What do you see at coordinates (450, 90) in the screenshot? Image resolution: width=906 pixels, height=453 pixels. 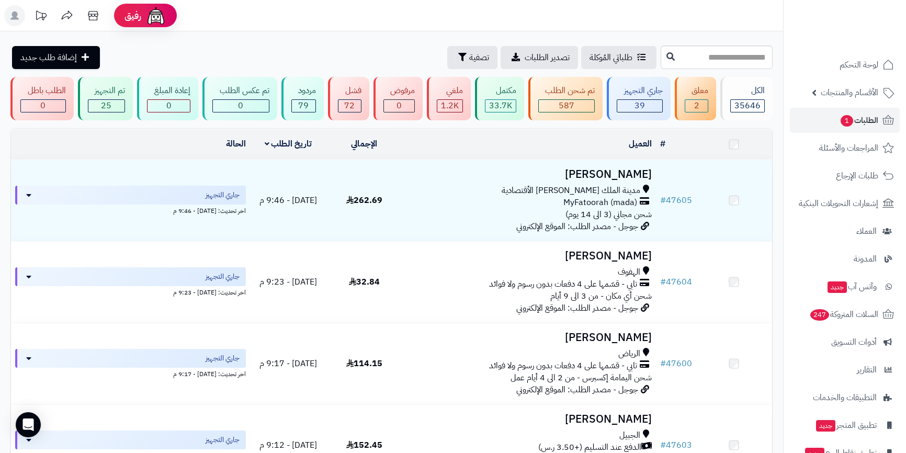 I see `div: ملغي` at bounding box center [450, 90].